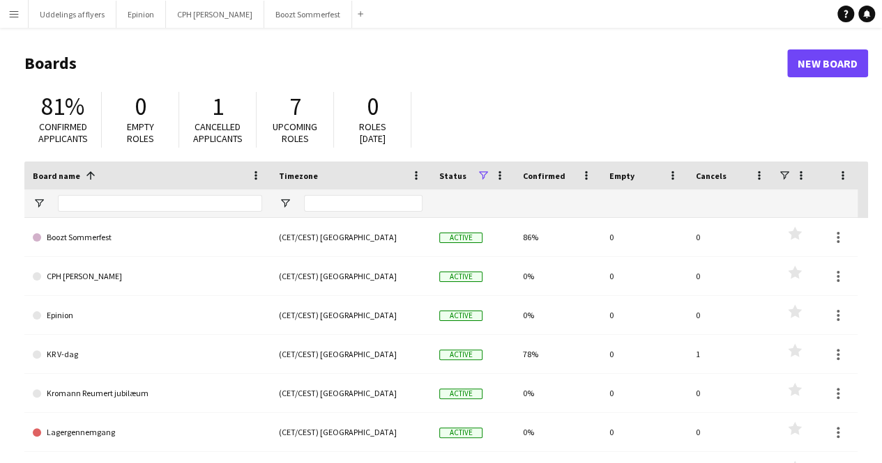  Describe the element at coordinates (544, 176) in the screenshot. I see `span: Confirmed` at that location.